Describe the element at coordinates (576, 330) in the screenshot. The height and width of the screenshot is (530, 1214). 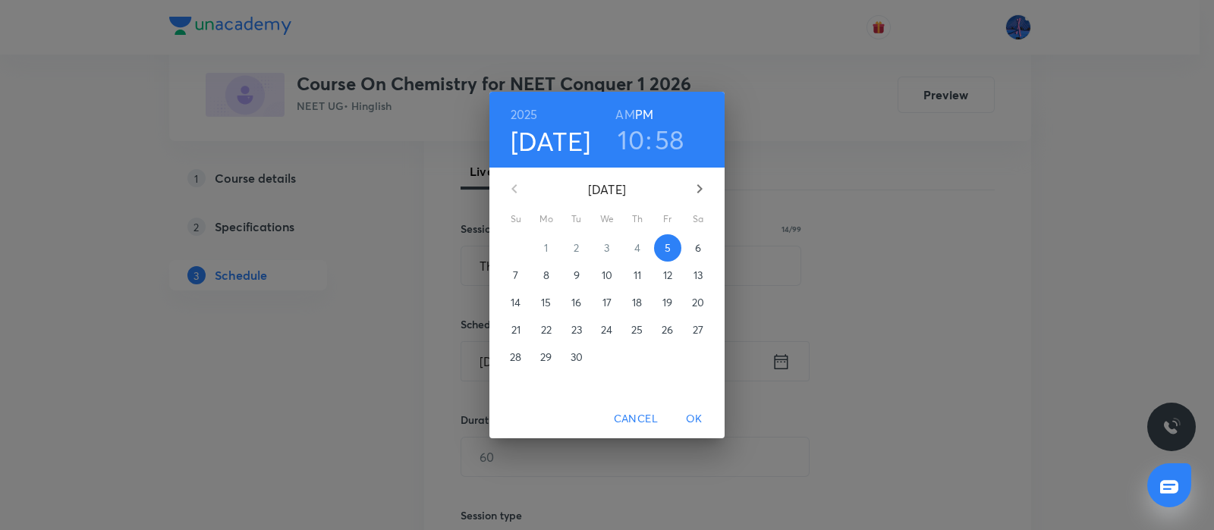
I see `p: 23` at that location.